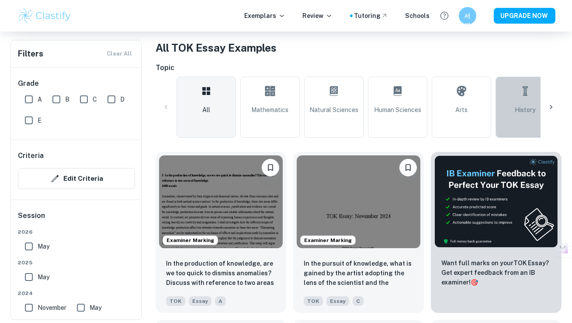  Describe the element at coordinates (358, 68) in the screenshot. I see `h6: Topic` at that location.